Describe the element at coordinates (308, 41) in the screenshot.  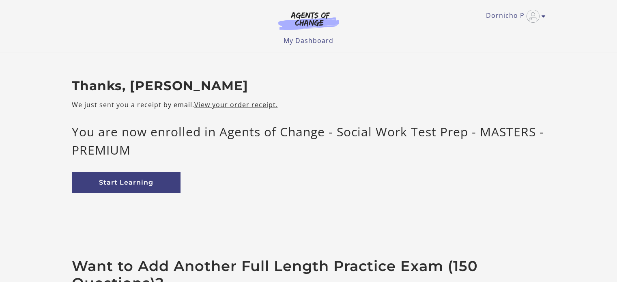
I see `a: My Dashboard` at that location.